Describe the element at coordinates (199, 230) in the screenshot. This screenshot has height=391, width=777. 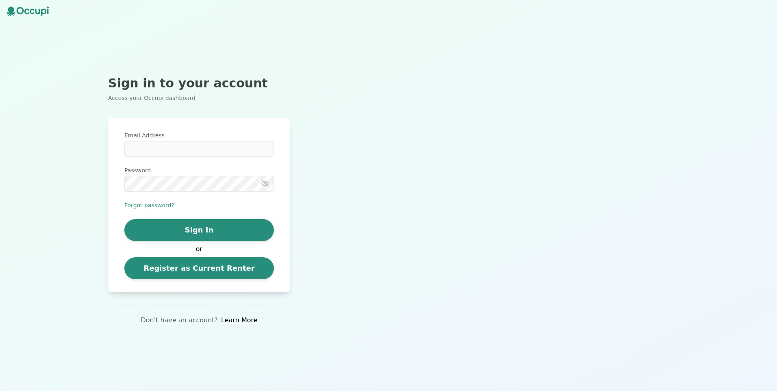
I see `button: Sign In` at that location.